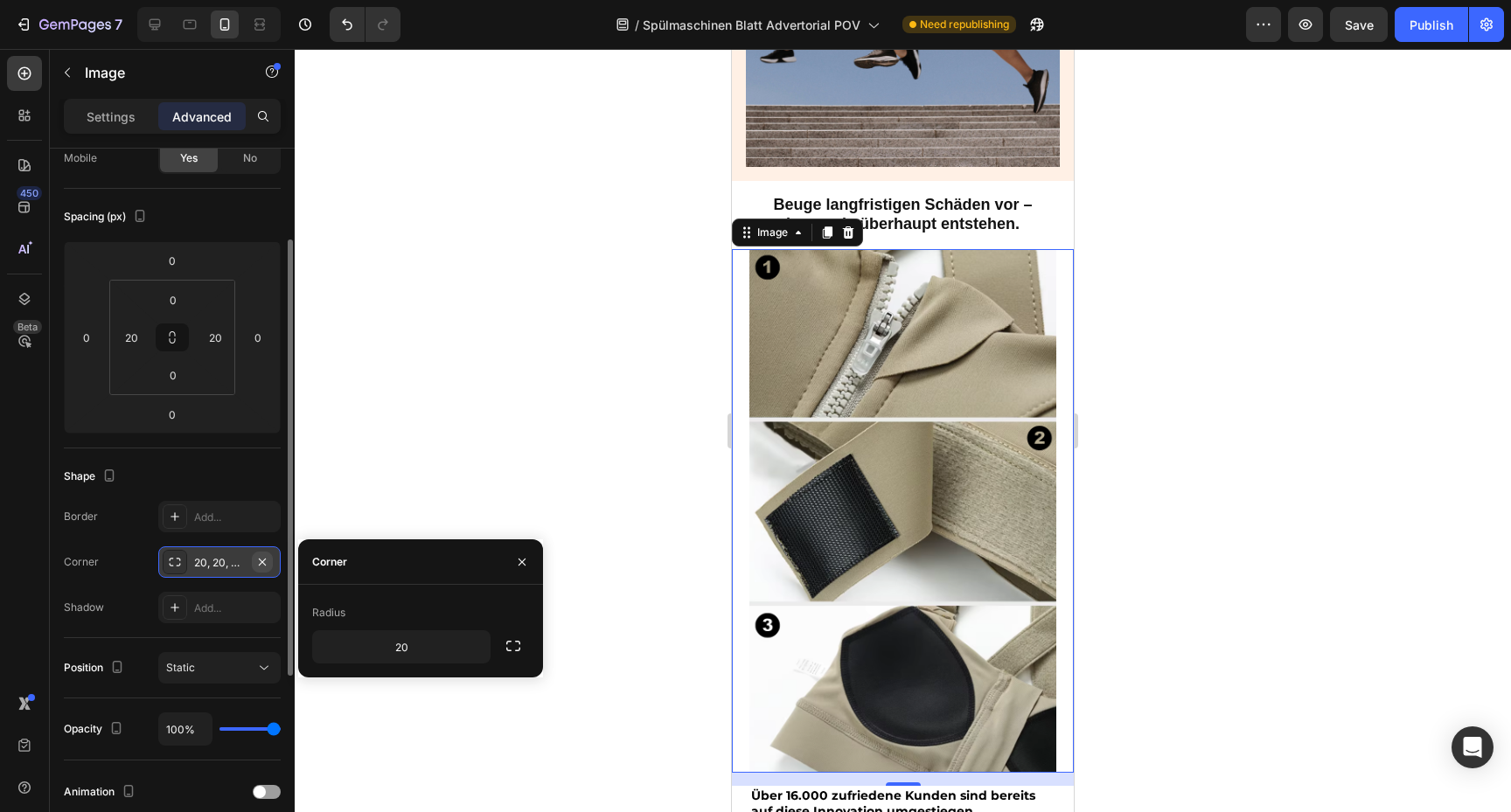 Image resolution: width=1511 pixels, height=812 pixels. What do you see at coordinates (329, 613) in the screenshot?
I see `div: Radius` at bounding box center [329, 613].